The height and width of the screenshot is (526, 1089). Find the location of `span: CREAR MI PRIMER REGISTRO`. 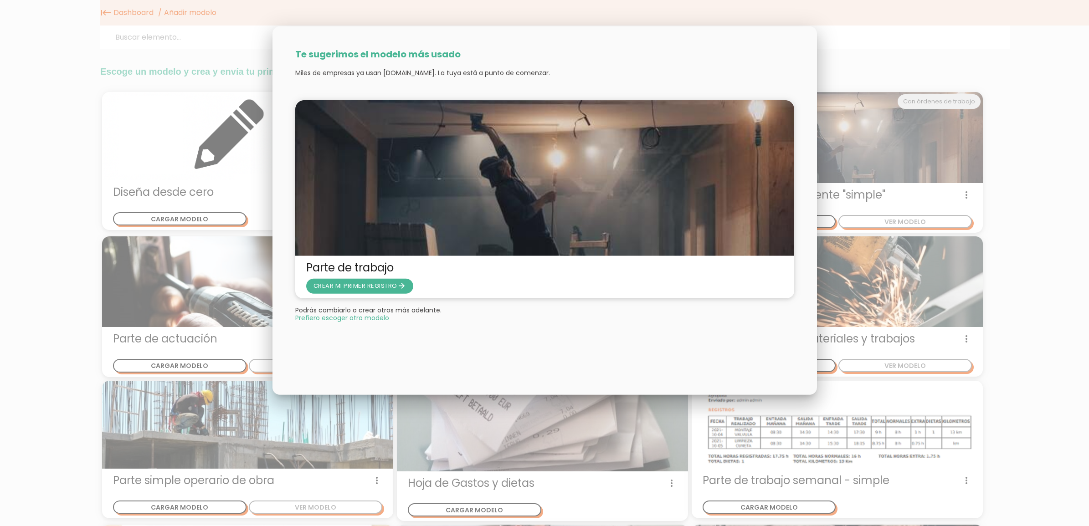

span: CREAR MI PRIMER REGISTRO is located at coordinates (360, 286).